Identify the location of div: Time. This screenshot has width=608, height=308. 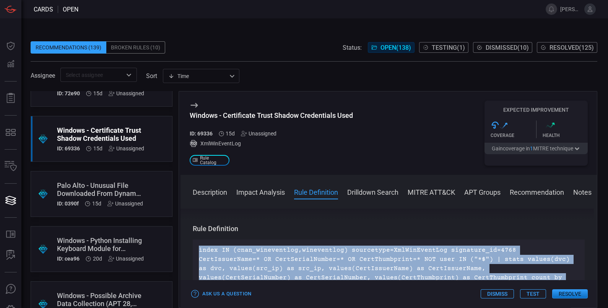
(198, 76).